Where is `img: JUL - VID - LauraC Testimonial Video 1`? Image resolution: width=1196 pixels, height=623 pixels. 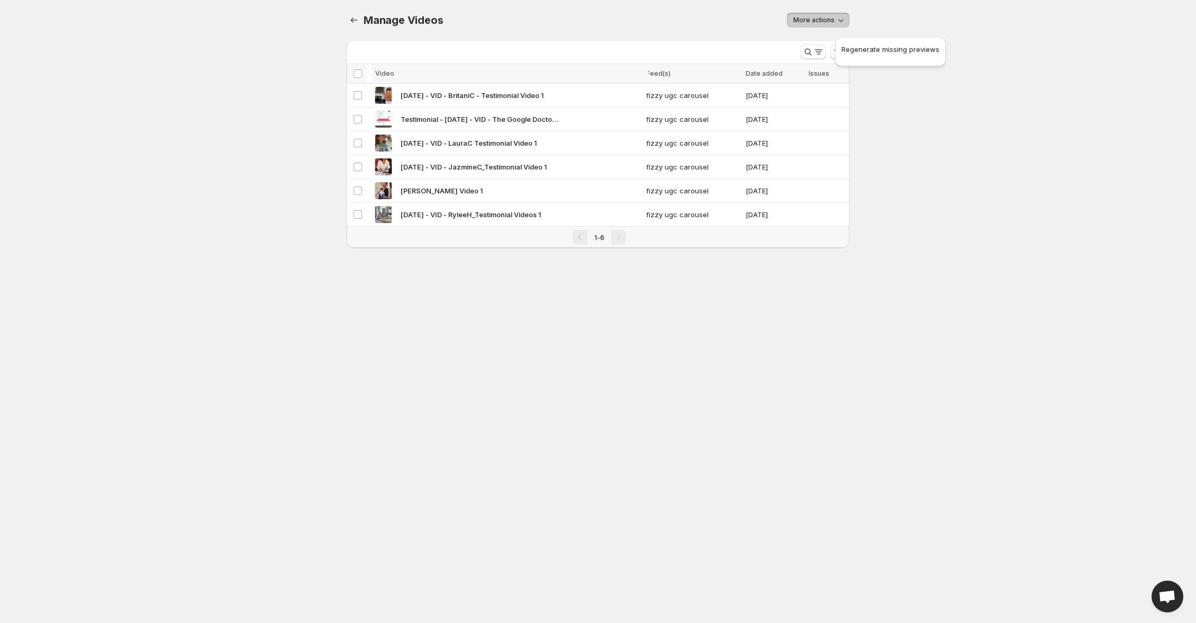
img: JUL - VID - LauraC Testimonial Video 1 is located at coordinates (384, 143).